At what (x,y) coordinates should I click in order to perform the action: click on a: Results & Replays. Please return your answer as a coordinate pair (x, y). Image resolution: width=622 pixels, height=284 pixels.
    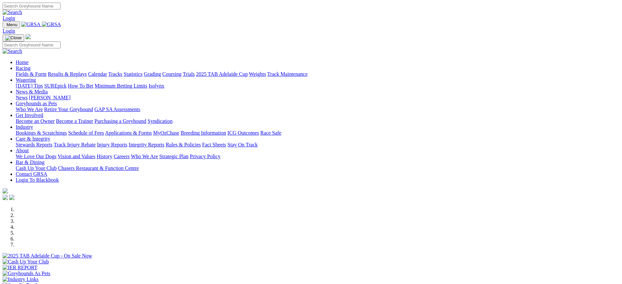
    Looking at the image, I should click on (67, 74).